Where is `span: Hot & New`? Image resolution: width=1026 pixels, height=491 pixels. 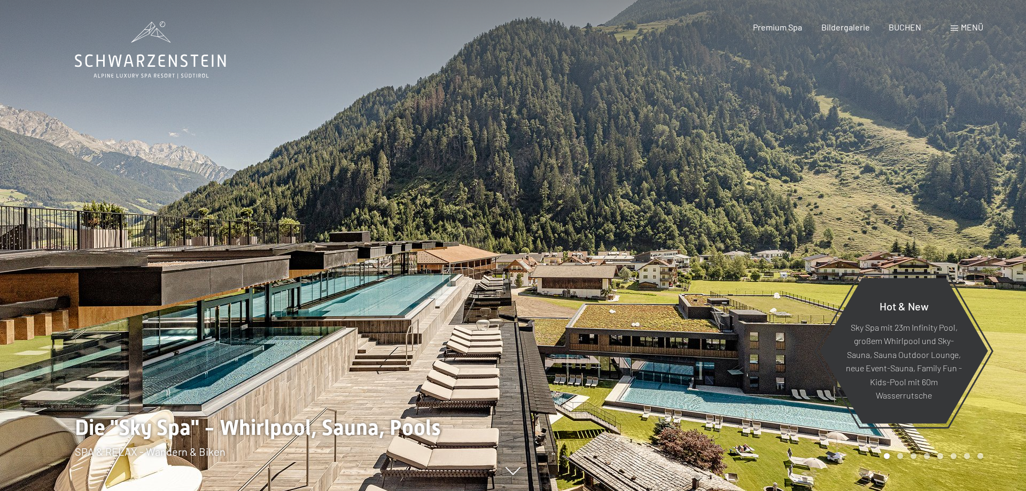
span: Hot & New is located at coordinates (904, 306).